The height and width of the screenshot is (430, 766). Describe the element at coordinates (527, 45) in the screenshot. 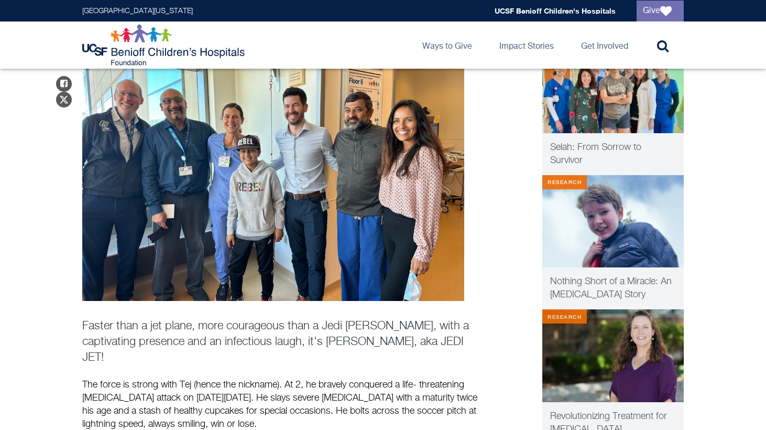

I see `a: Impact Stories` at that location.